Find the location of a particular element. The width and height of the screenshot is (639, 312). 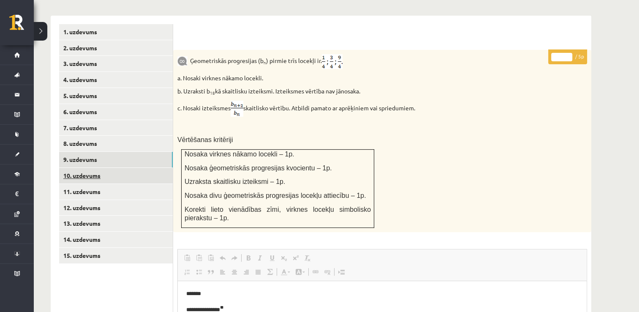

a: Izlīdzināt pa labi is located at coordinates (246, 272).